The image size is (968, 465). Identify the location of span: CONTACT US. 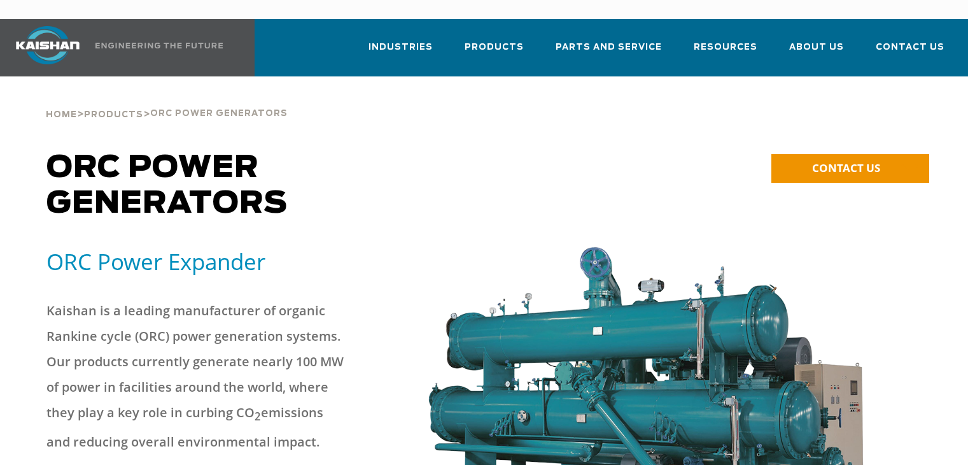
(846, 167).